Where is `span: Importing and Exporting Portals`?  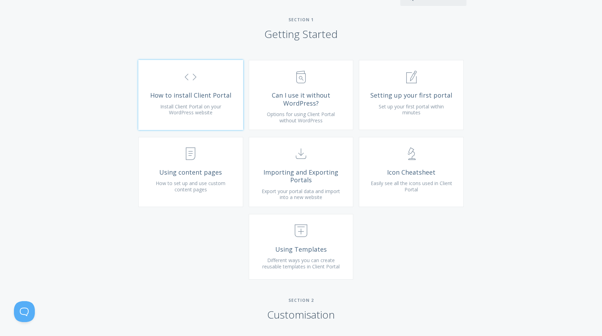
span: Importing and Exporting Portals is located at coordinates (301, 176).